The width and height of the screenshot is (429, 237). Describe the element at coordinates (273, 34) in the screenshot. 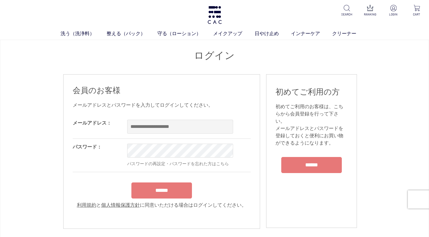

I see `a: 日やけ止め` at that location.